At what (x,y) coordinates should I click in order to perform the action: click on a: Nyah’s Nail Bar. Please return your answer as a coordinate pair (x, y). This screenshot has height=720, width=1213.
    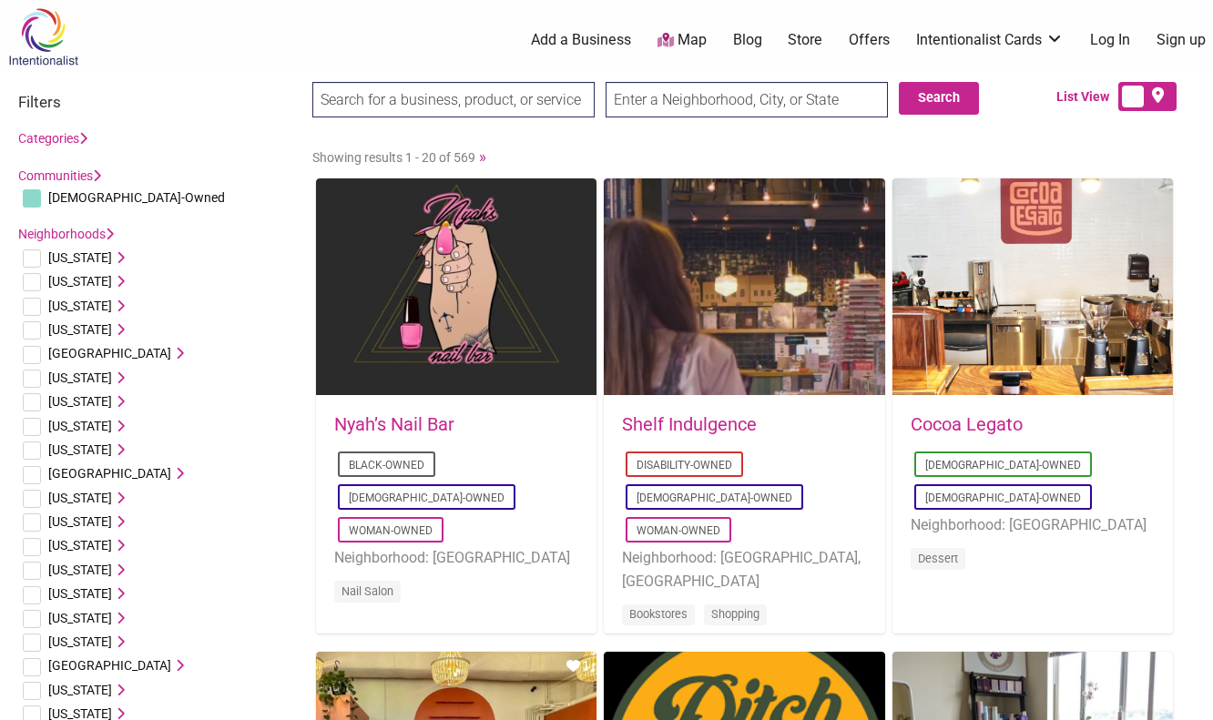
    Looking at the image, I should click on (394, 424).